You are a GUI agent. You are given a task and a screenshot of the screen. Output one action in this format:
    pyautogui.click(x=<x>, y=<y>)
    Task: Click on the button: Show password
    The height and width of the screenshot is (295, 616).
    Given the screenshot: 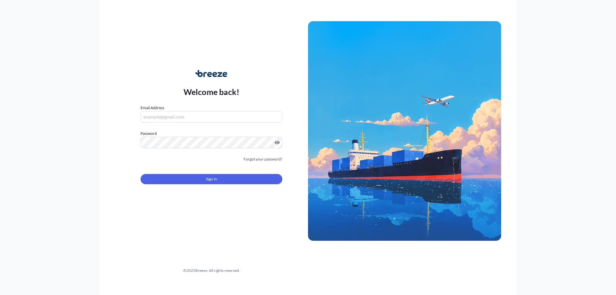 What is the action you would take?
    pyautogui.click(x=277, y=142)
    